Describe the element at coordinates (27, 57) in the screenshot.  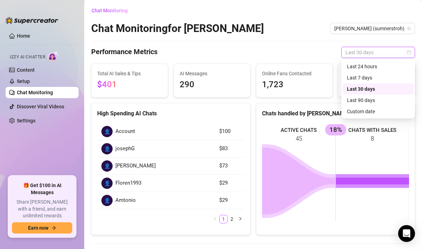
I see `span: Izzy AI Chatter` at that location.